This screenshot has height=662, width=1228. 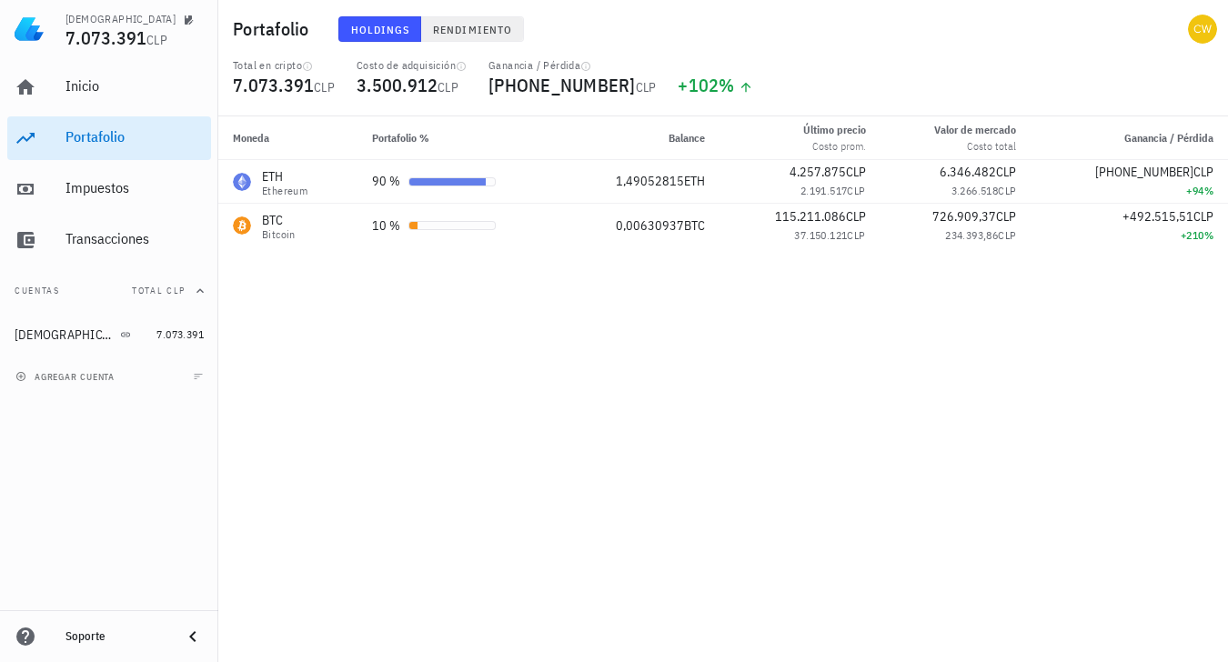 I want to click on div: 90 %, so click(x=387, y=181).